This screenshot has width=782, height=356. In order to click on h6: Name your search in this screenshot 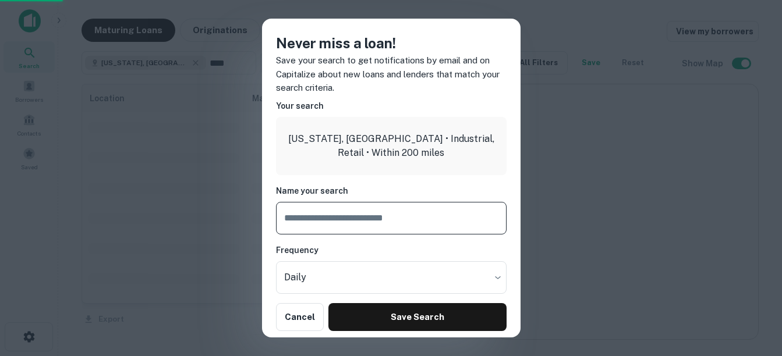, I will do `click(391, 191)`.